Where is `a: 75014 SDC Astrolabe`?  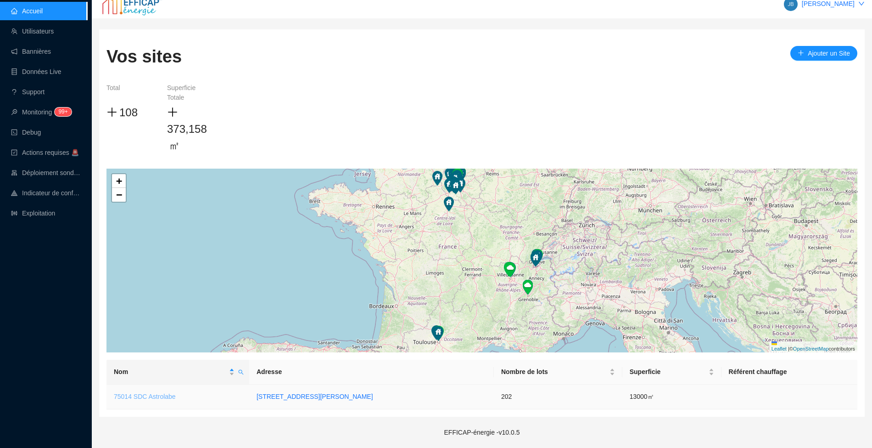
a: 75014 SDC Astrolabe is located at coordinates (145, 396).